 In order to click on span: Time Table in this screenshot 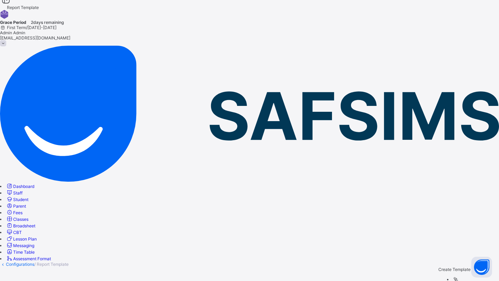, I will do `click(24, 252)`.